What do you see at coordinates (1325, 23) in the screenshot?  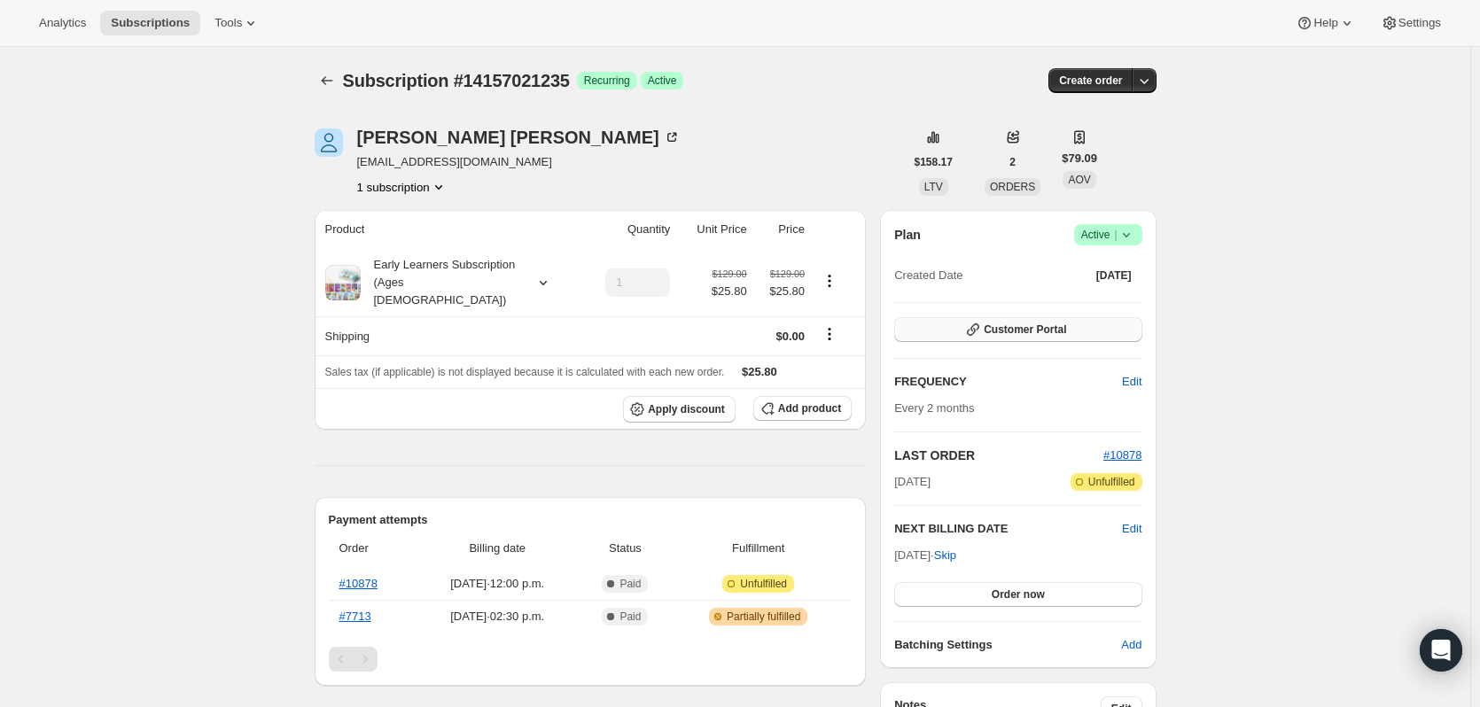 I see `button: Help` at bounding box center [1325, 23].